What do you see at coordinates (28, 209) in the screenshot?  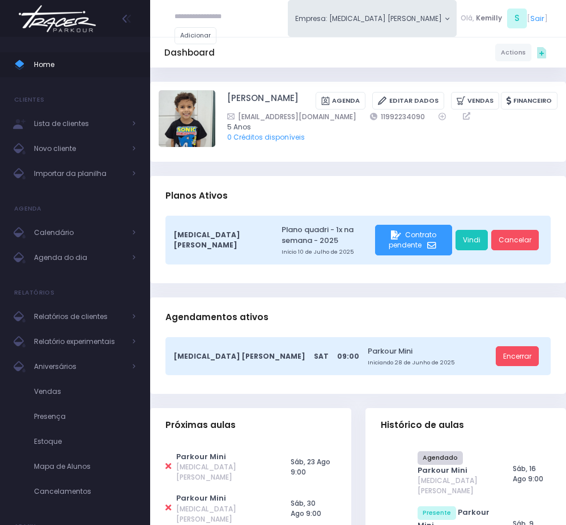 I see `h4: Agenda` at bounding box center [28, 209].